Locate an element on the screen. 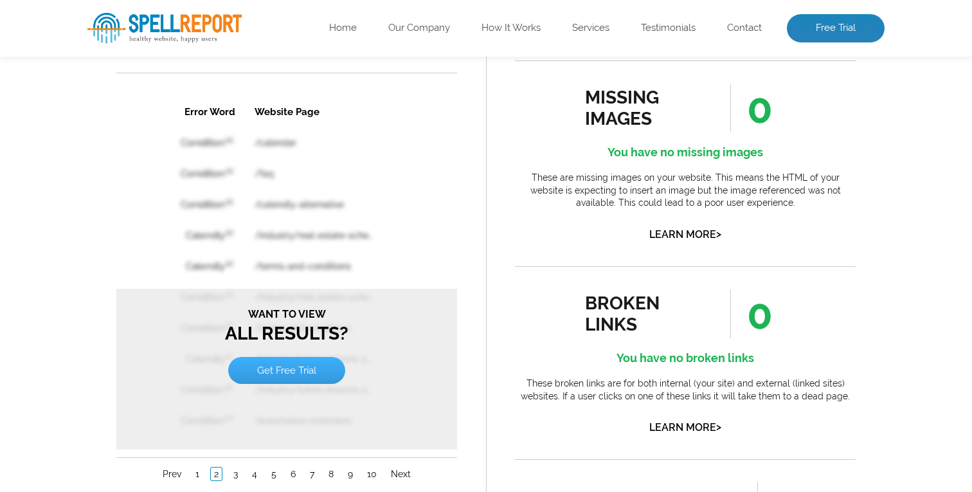 The height and width of the screenshot is (492, 972). a: 7 is located at coordinates (195, 378).